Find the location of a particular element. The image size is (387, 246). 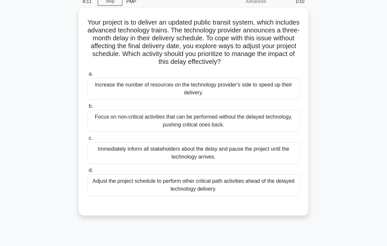

h5: Your project is to deliver an updated public transit system, which includes advanced technology t... is located at coordinates (193, 42).